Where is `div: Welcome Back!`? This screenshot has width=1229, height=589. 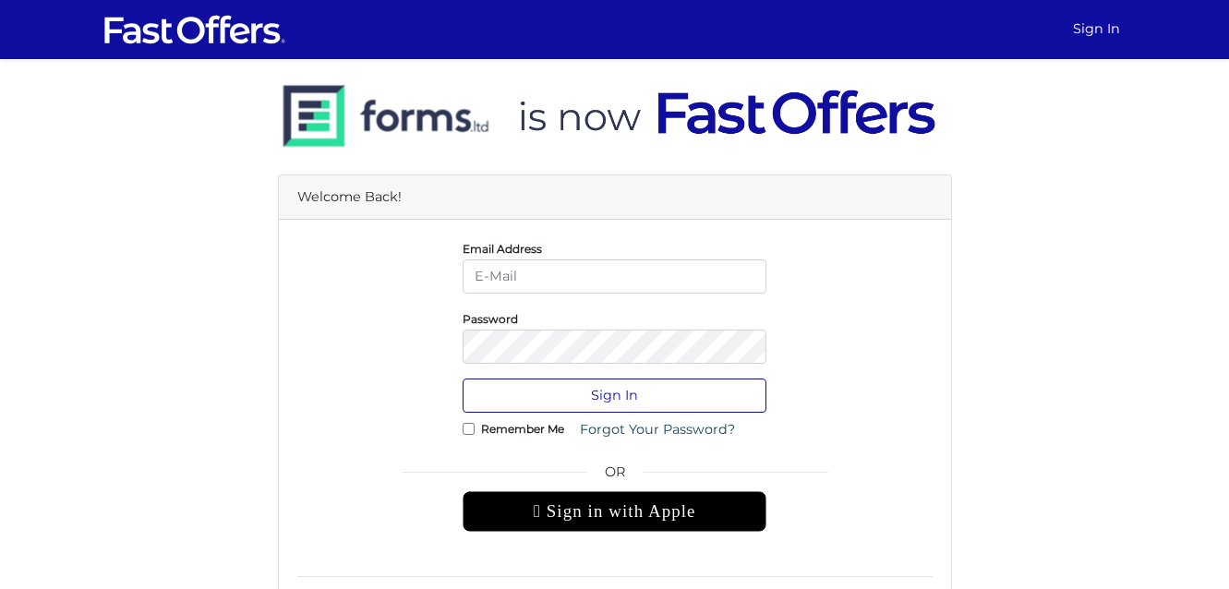 div: Welcome Back! is located at coordinates (615, 198).